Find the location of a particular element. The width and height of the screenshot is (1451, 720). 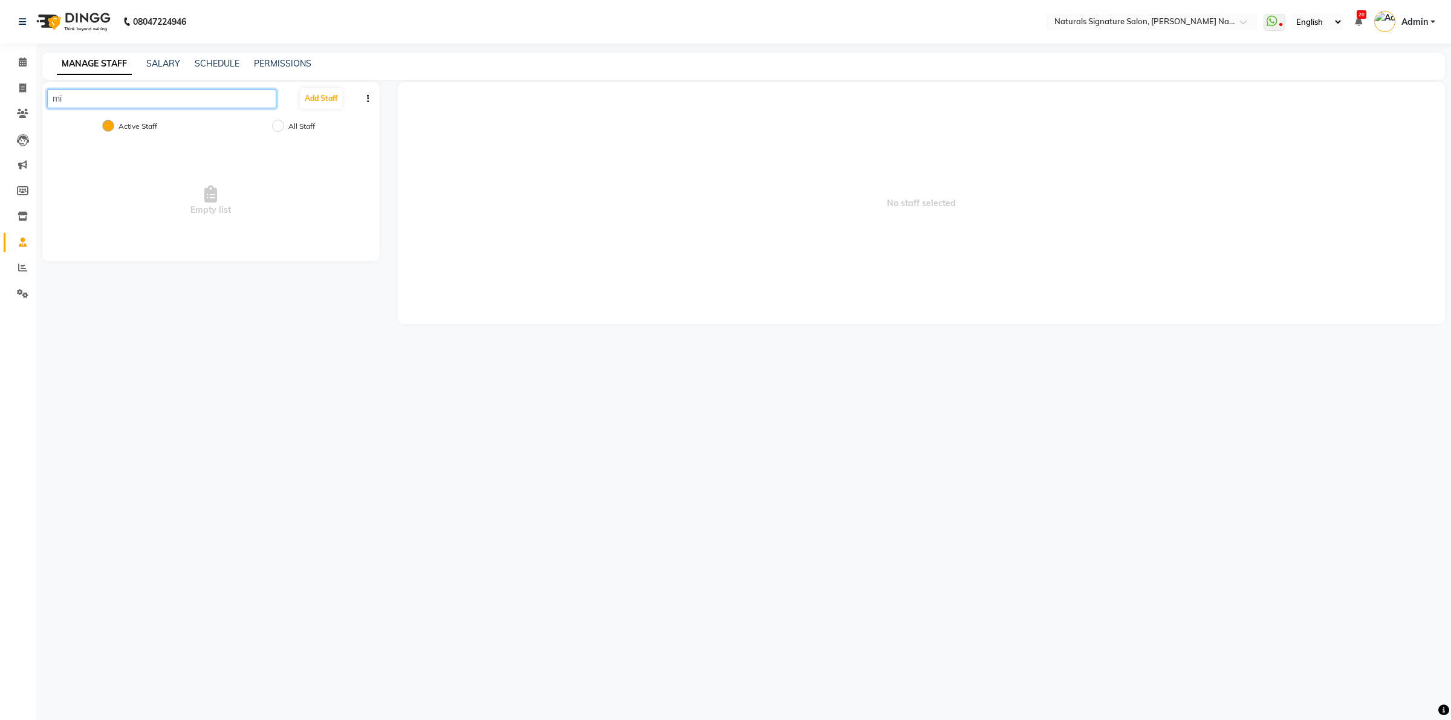

a: 20 is located at coordinates (1359, 22).